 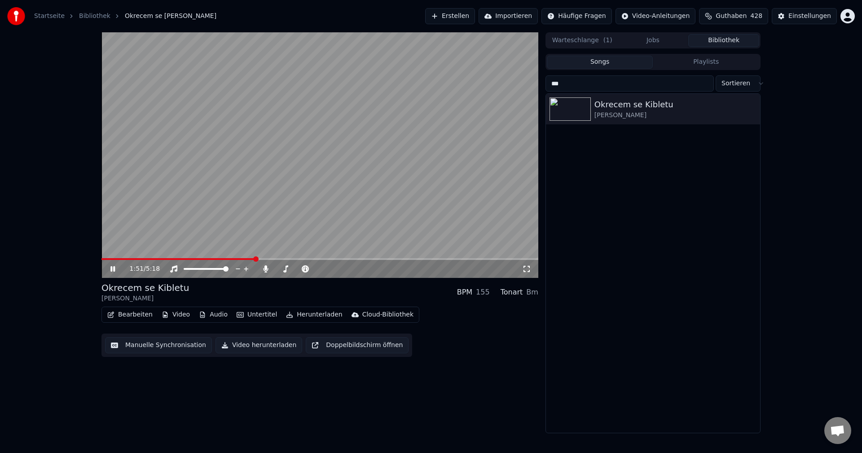 I want to click on div: Chat öffnen, so click(x=838, y=431).